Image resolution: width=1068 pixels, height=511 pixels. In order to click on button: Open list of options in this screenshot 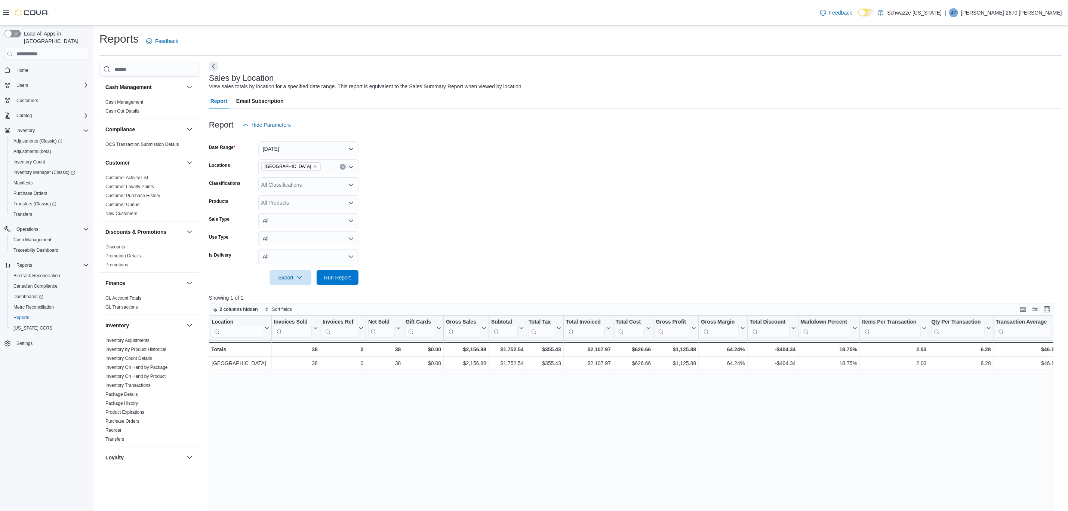, I will do `click(351, 185)`.